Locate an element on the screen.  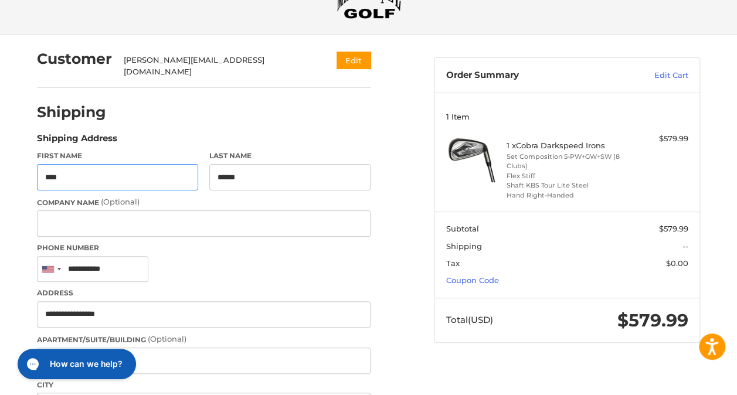
a: Edit Cart is located at coordinates (650, 76).